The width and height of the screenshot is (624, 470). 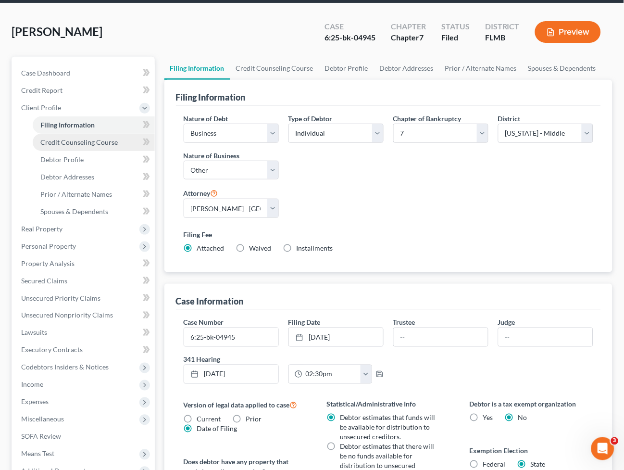 What do you see at coordinates (84, 315) in the screenshot?
I see `a: Unsecured Nonpriority Claims` at bounding box center [84, 315].